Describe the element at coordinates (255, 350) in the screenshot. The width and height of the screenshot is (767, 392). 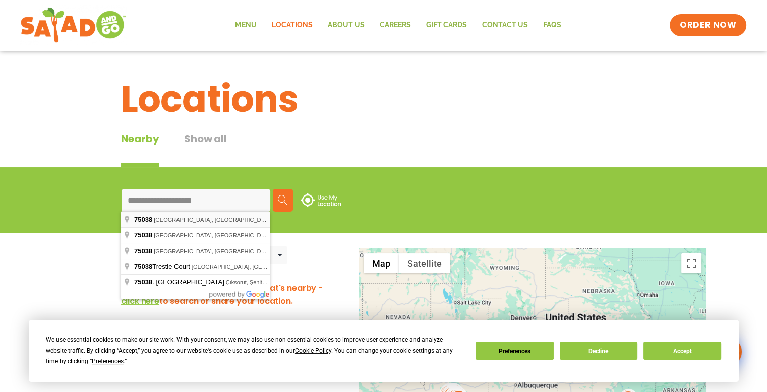
I see `div: We use essential cookies to make our site work. With your consent, we may also use non-essential ...` at that location.